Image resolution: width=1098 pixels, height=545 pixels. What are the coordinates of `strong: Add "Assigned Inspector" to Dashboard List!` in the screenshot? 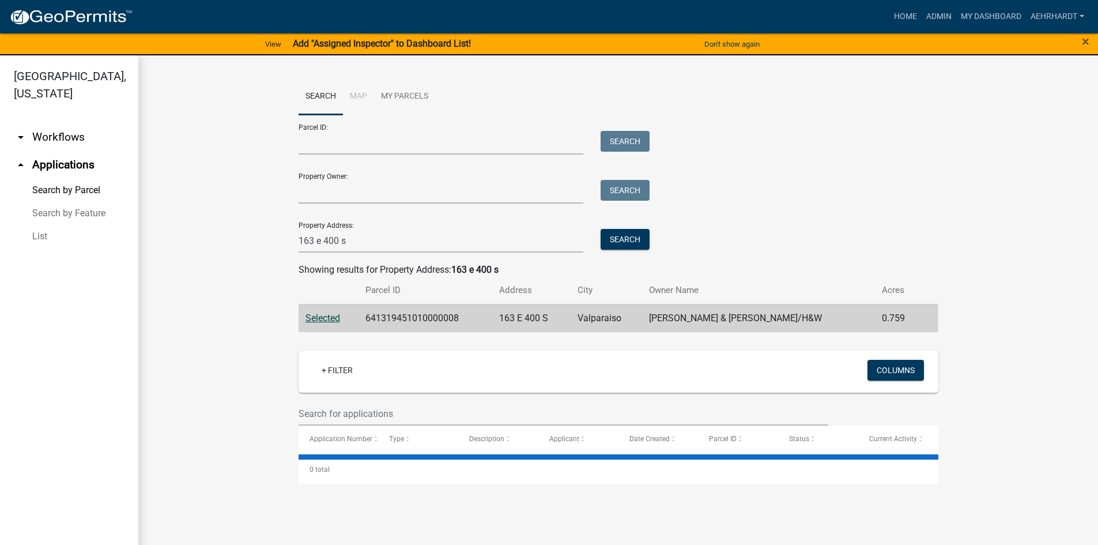 It's located at (381, 43).